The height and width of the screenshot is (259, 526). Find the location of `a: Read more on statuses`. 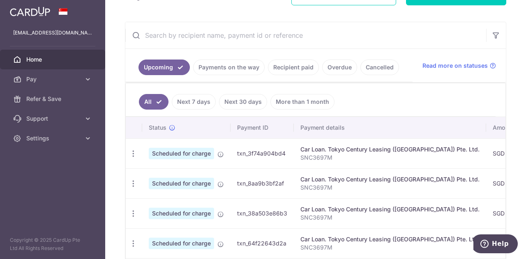

a: Read more on statuses is located at coordinates (459, 66).